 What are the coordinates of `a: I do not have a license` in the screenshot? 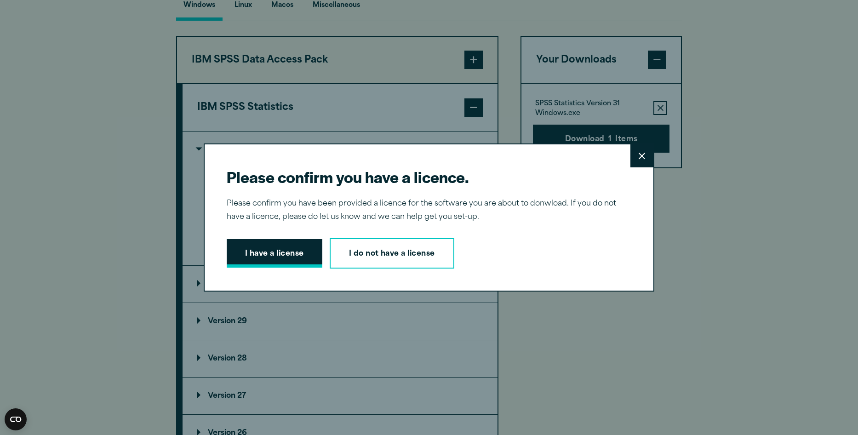 It's located at (392, 253).